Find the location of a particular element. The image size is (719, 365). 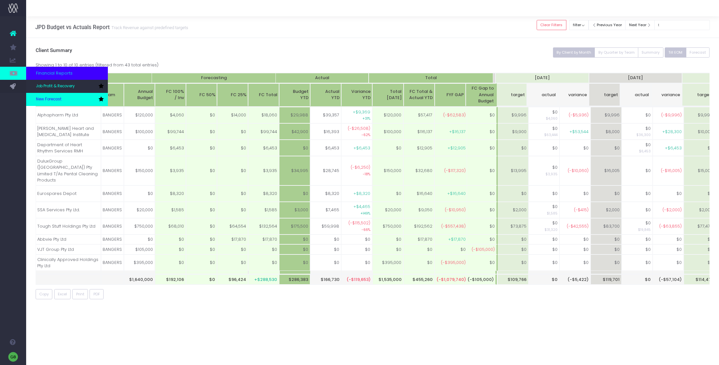

button: Next Year is located at coordinates (640, 25).